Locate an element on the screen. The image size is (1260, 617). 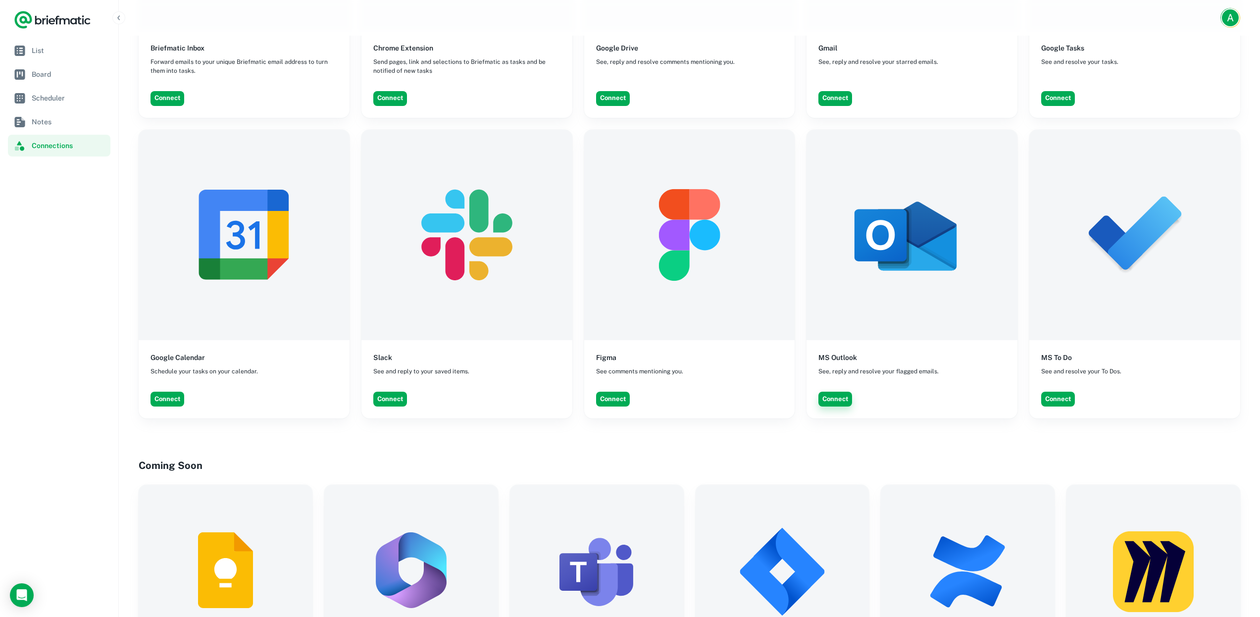
button: Account button is located at coordinates (1230, 18).